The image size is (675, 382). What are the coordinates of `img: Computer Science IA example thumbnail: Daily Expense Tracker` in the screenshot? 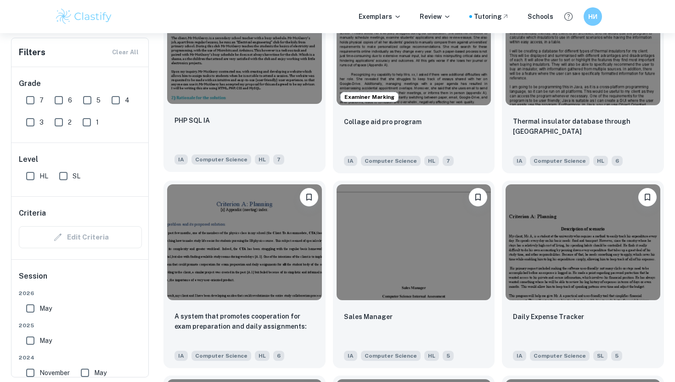 It's located at (583, 242).